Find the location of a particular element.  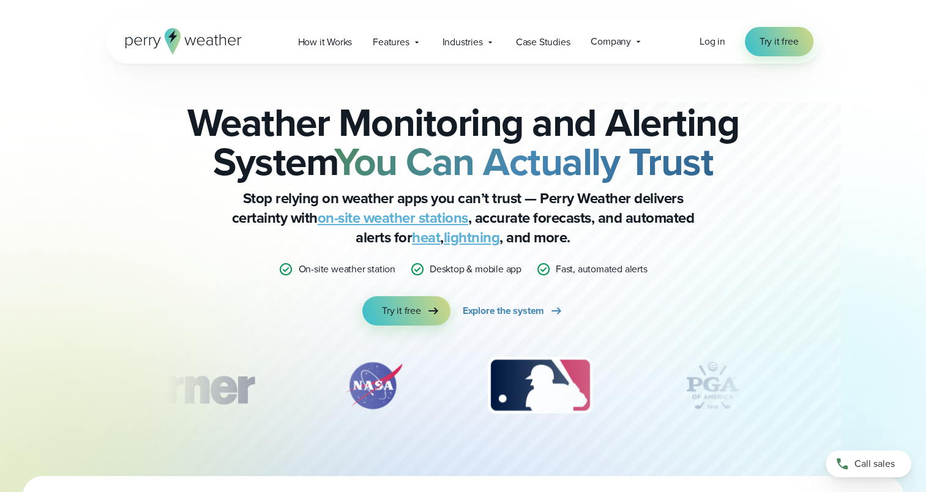

img: PGA.svg is located at coordinates (713, 386).